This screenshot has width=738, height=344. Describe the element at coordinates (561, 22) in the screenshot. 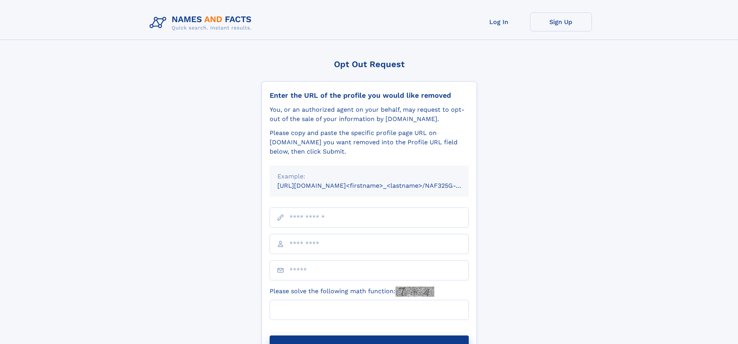

I see `a: Sign Up` at that location.